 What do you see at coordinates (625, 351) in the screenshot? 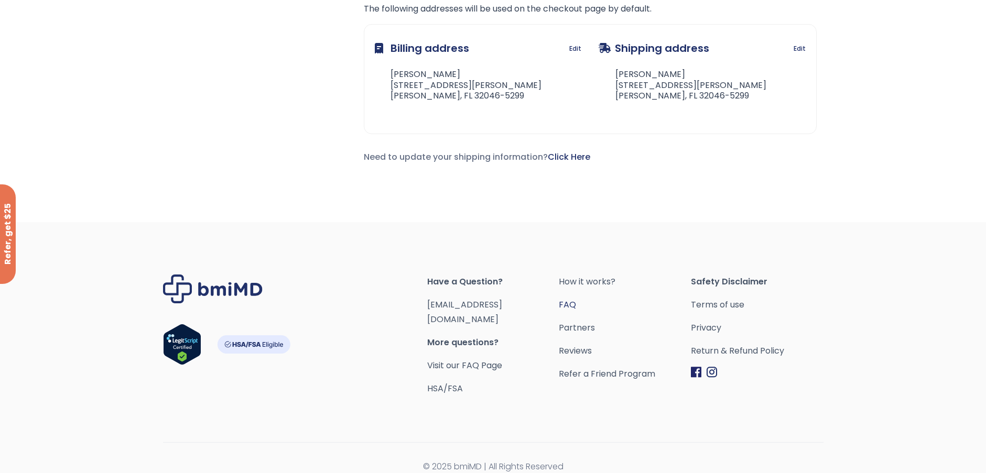
I see `a: Reviews` at bounding box center [625, 351].